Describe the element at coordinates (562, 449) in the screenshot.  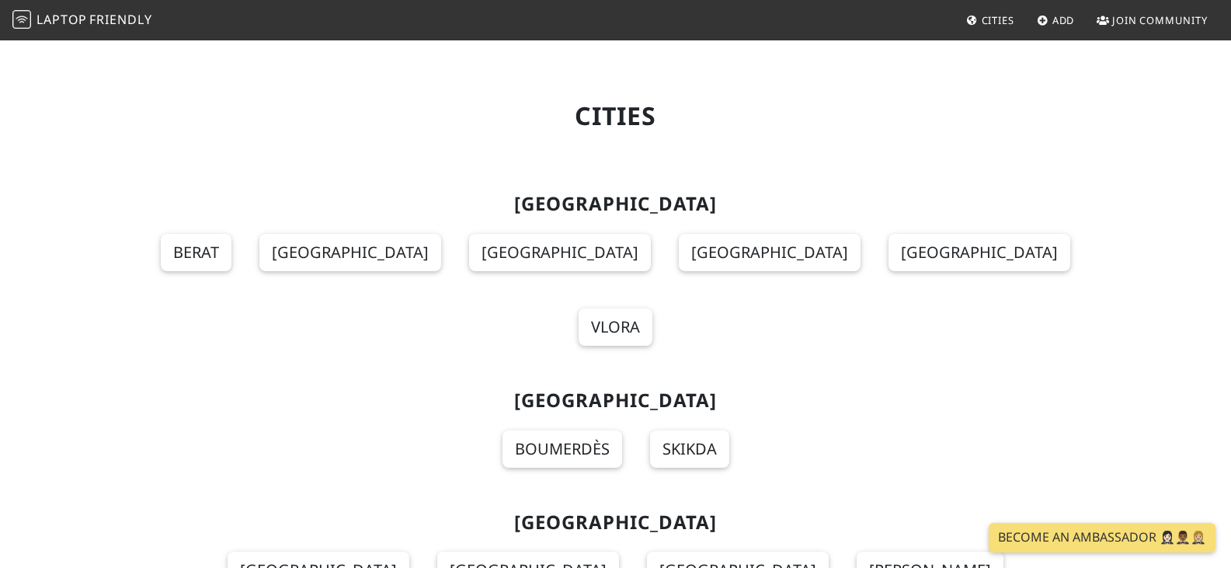
I see `a: Boumerdès` at that location.